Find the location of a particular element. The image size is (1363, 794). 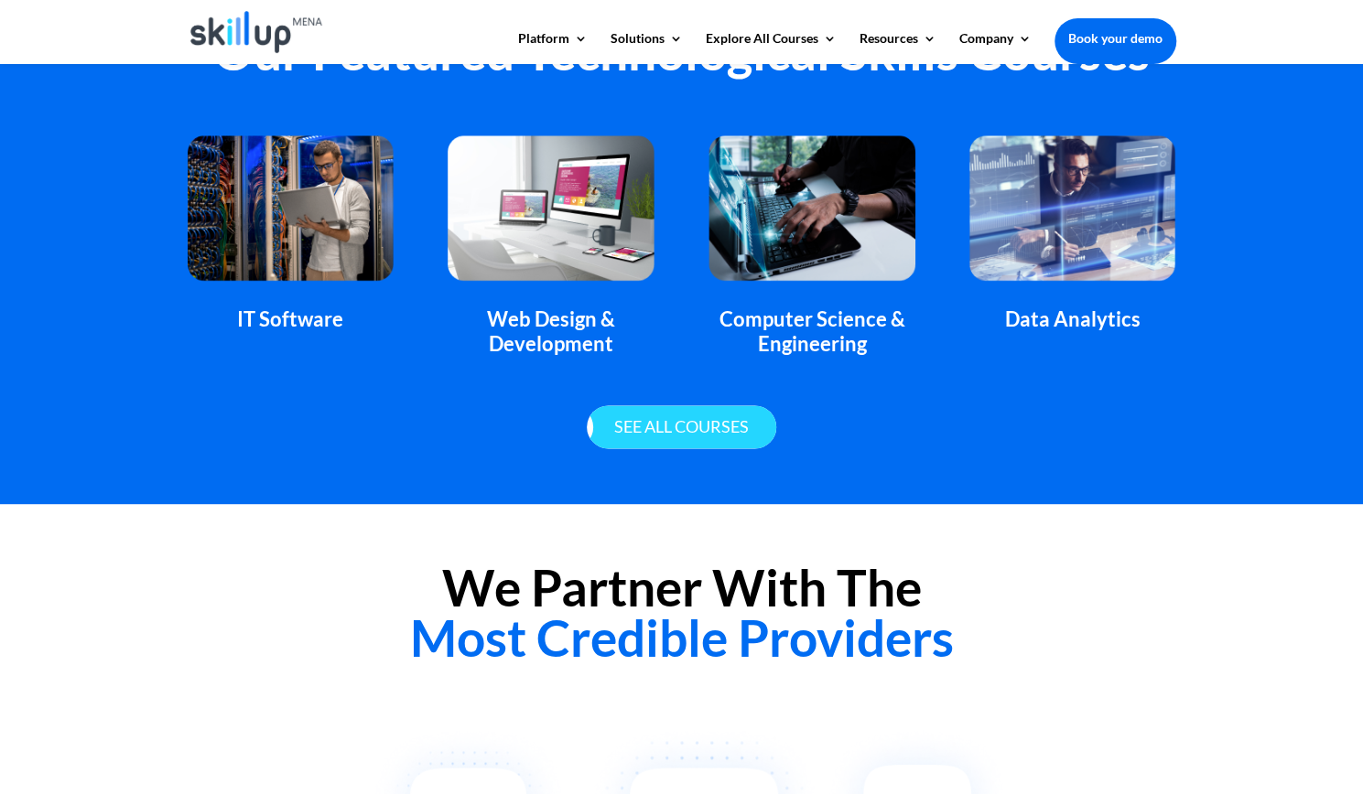

img: featured_courses_technology_2 is located at coordinates (550, 208).